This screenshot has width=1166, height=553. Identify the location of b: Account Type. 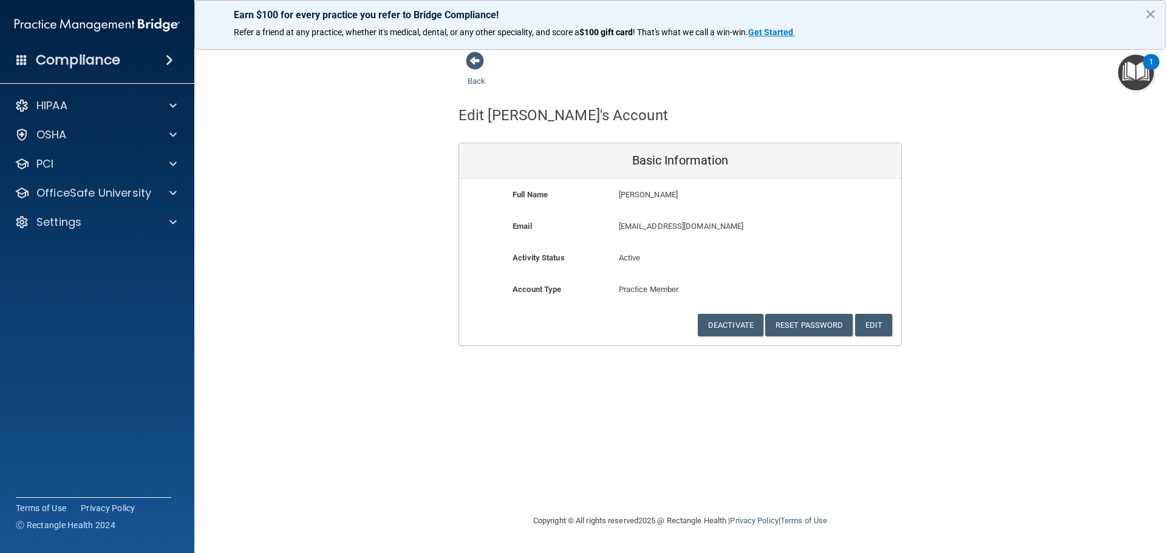
(537, 289).